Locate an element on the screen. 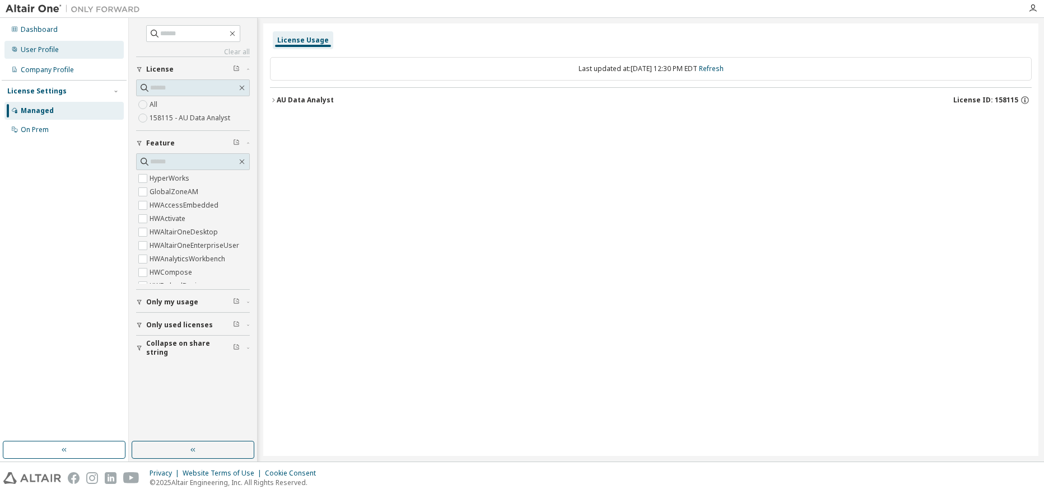  span: Feature is located at coordinates (160, 143).